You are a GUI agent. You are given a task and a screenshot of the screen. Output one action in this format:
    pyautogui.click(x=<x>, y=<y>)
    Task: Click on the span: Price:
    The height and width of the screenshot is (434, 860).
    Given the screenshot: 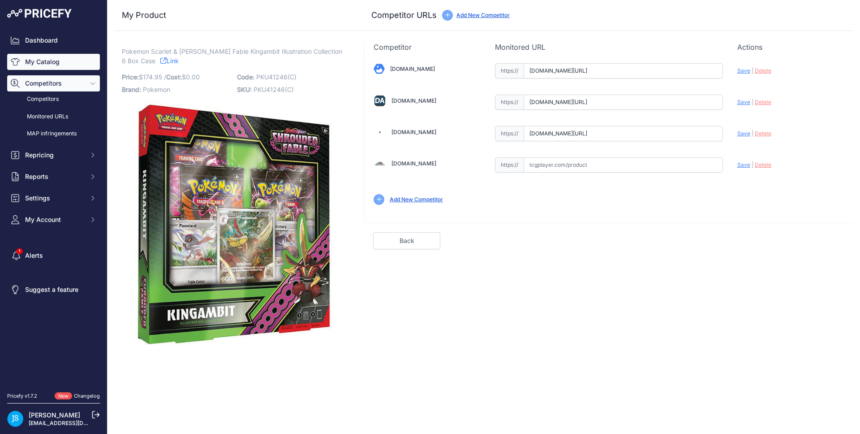 What is the action you would take?
    pyautogui.click(x=130, y=77)
    